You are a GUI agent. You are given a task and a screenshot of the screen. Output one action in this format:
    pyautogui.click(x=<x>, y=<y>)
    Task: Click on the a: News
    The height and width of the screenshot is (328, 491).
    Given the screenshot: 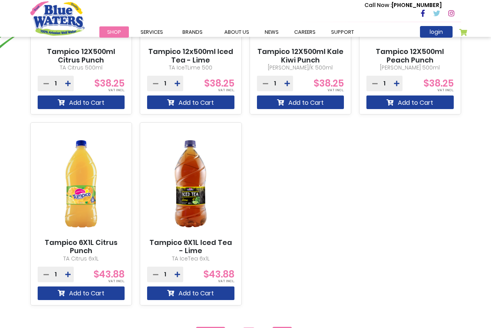 What is the action you would take?
    pyautogui.click(x=272, y=32)
    